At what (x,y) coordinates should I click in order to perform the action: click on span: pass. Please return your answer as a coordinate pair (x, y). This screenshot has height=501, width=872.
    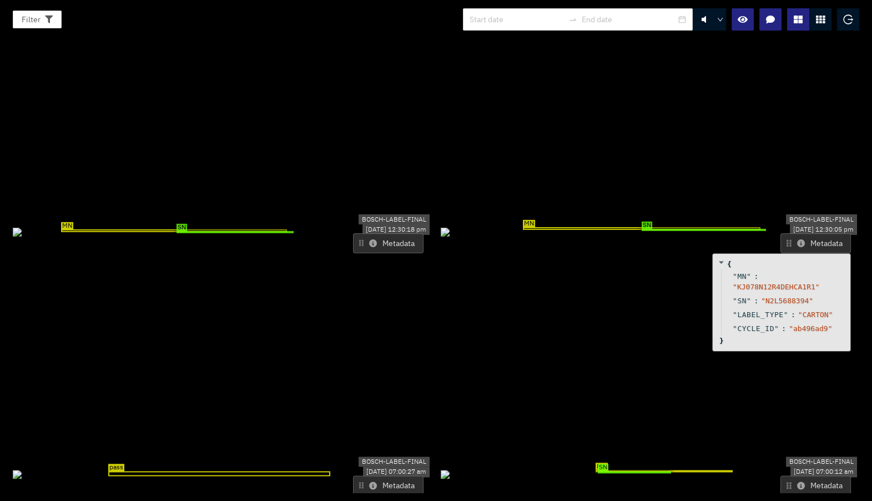
    Looking at the image, I should click on (116, 468).